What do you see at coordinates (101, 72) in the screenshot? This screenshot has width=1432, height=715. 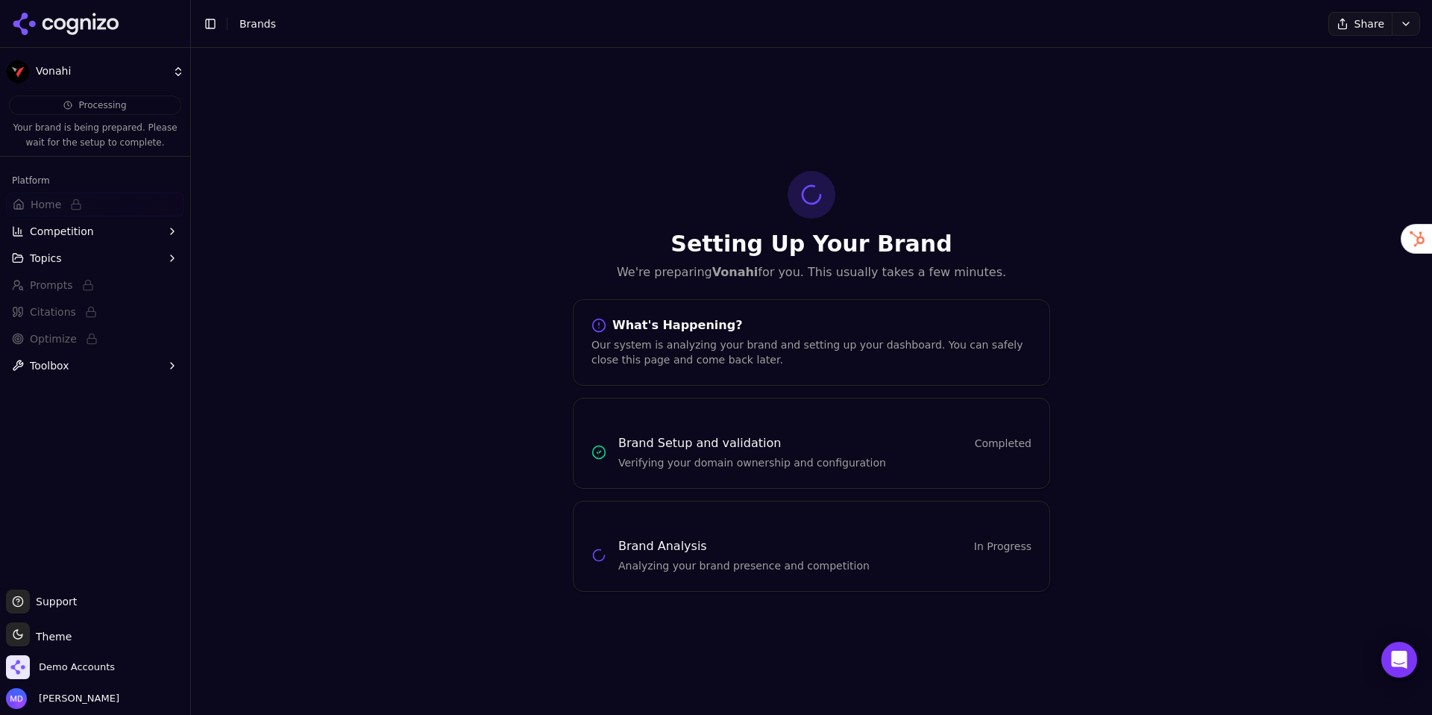 I see `span: Vonahi` at bounding box center [101, 72].